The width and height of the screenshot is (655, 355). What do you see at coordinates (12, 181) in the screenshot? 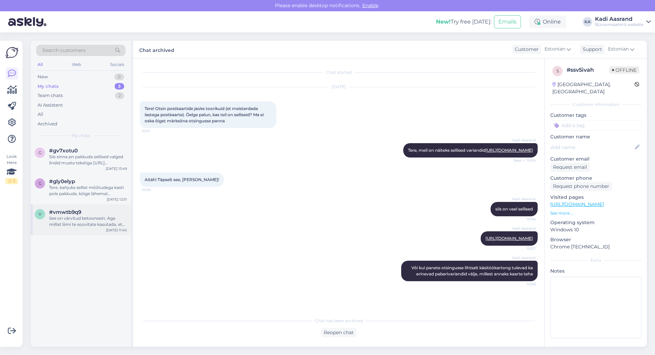
I see `div: 2 / 3` at bounding box center [12, 181].